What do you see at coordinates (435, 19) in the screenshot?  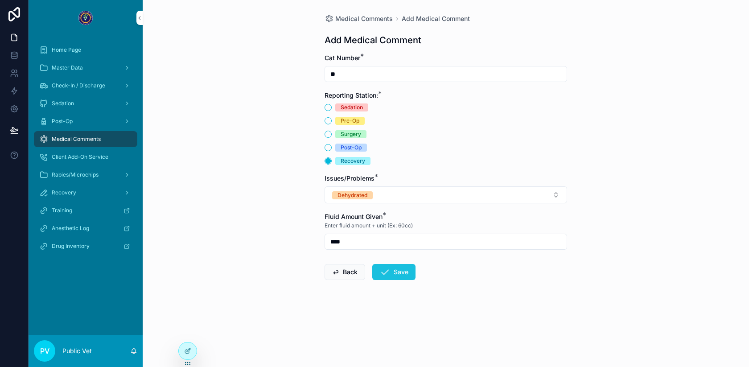 I see `a: Add Medical Comment` at bounding box center [435, 19].